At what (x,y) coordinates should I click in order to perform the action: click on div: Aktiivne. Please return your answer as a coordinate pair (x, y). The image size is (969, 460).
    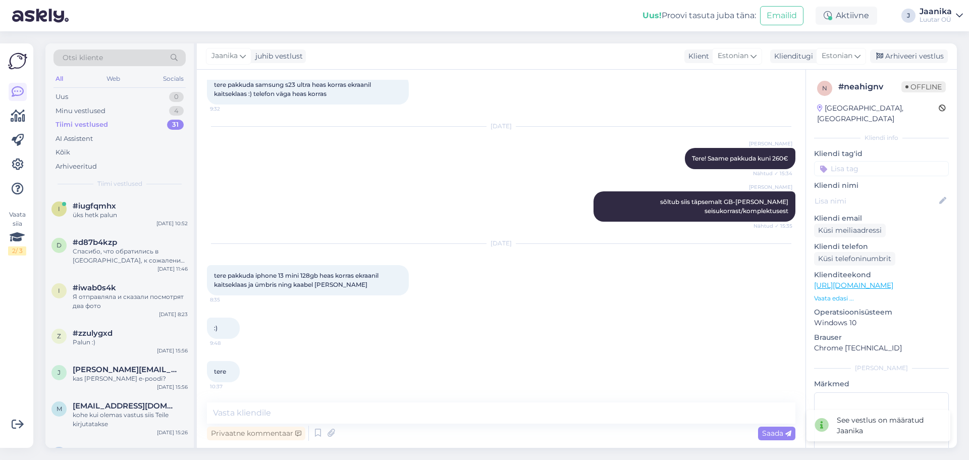
    Looking at the image, I should click on (846, 16).